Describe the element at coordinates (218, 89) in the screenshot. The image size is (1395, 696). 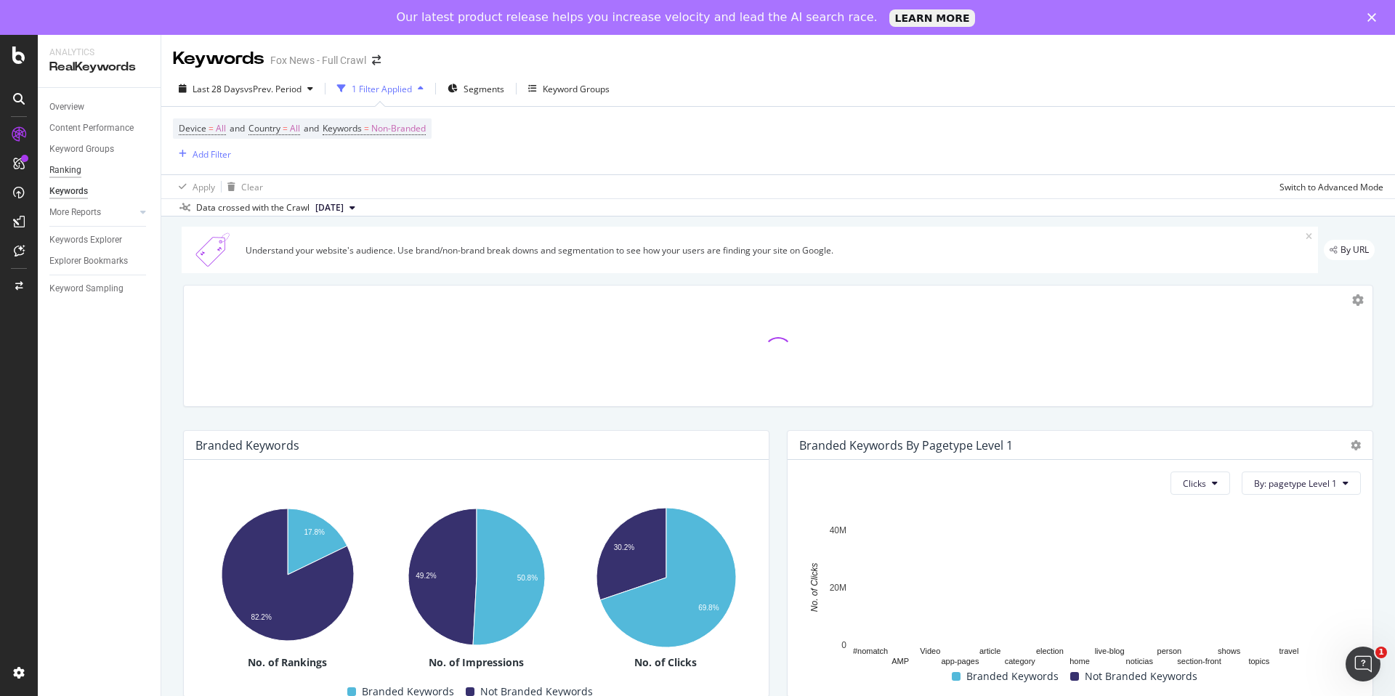
I see `span: Last 28 Days` at that location.